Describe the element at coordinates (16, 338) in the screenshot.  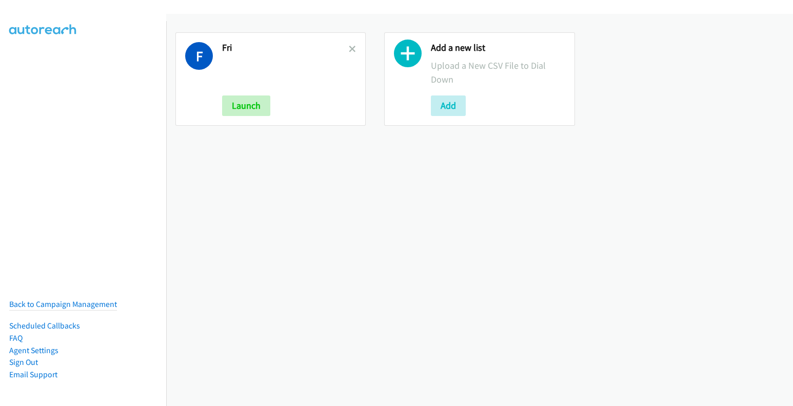
I see `a: FAQ` at that location.